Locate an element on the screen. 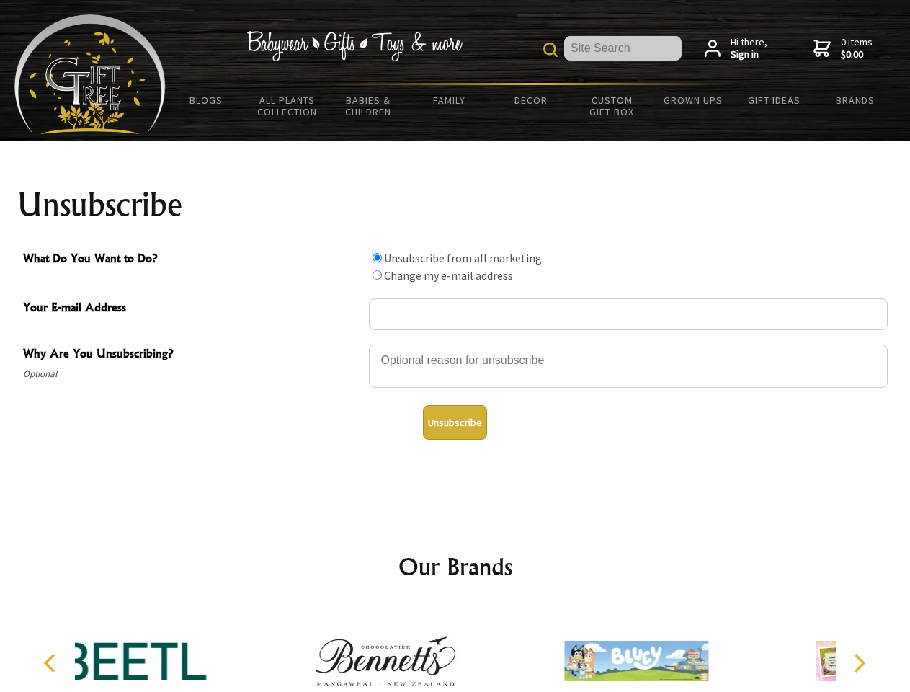 The image size is (910, 692). span: 0 items is located at coordinates (857, 48).